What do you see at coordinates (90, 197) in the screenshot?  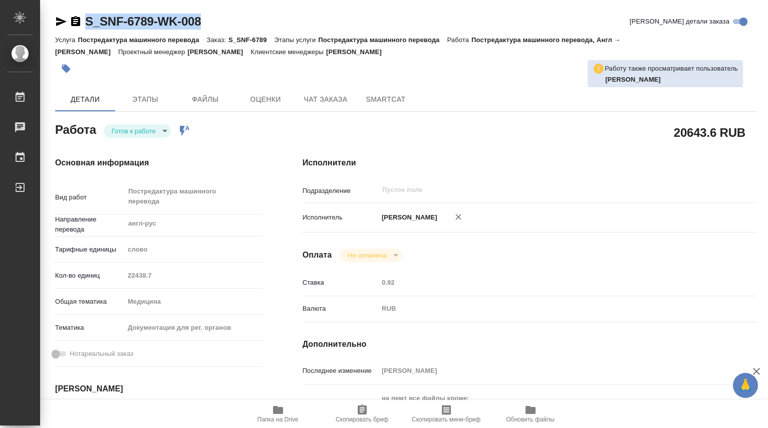 I see `p: Вид работ` at bounding box center [90, 197].